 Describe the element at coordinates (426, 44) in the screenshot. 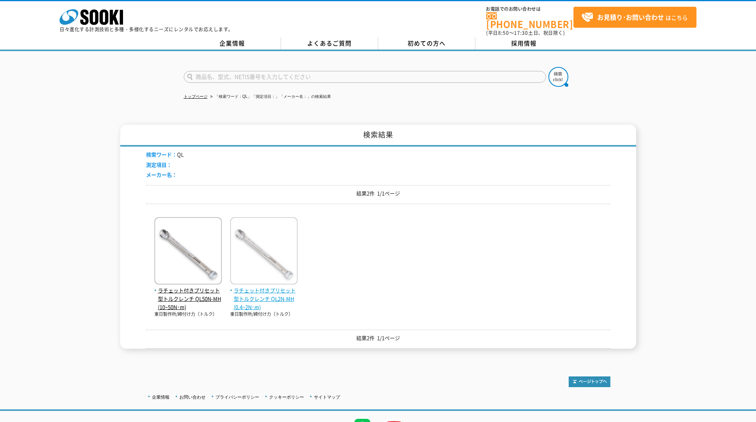

I see `a: 初めての方へ` at that location.